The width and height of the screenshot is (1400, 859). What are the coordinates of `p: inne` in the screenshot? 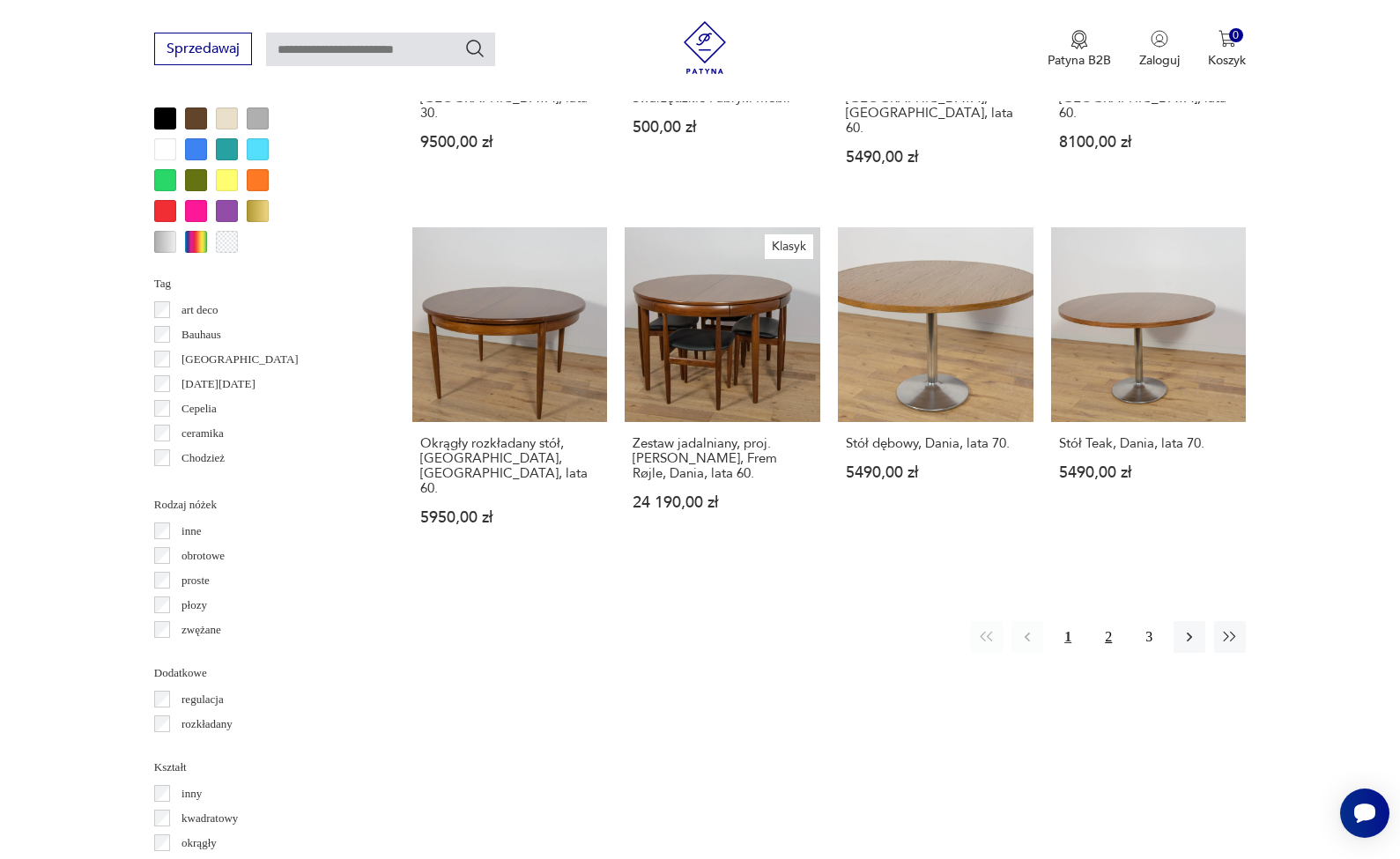 It's located at (191, 531).